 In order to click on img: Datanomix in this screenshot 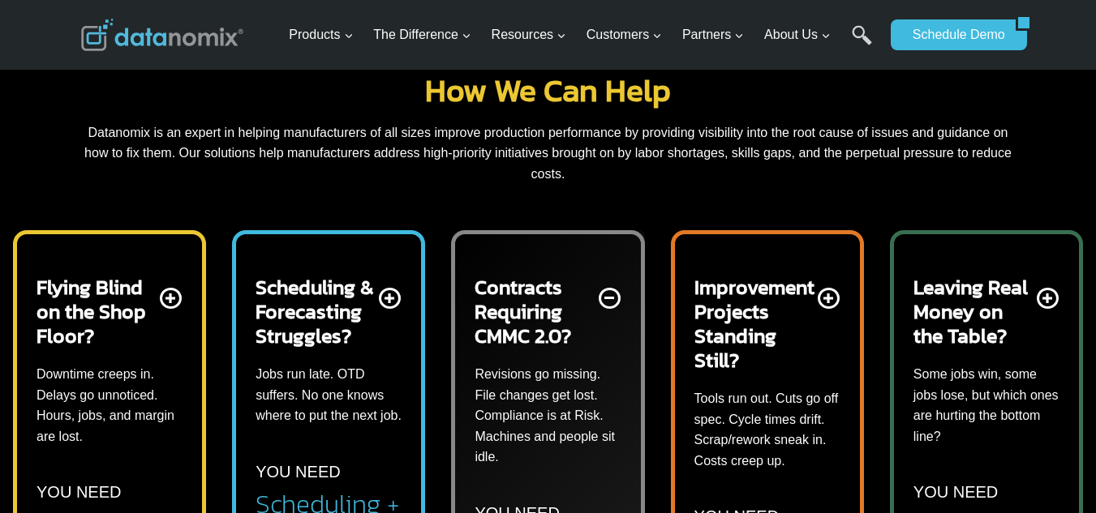, I will do `click(162, 35)`.